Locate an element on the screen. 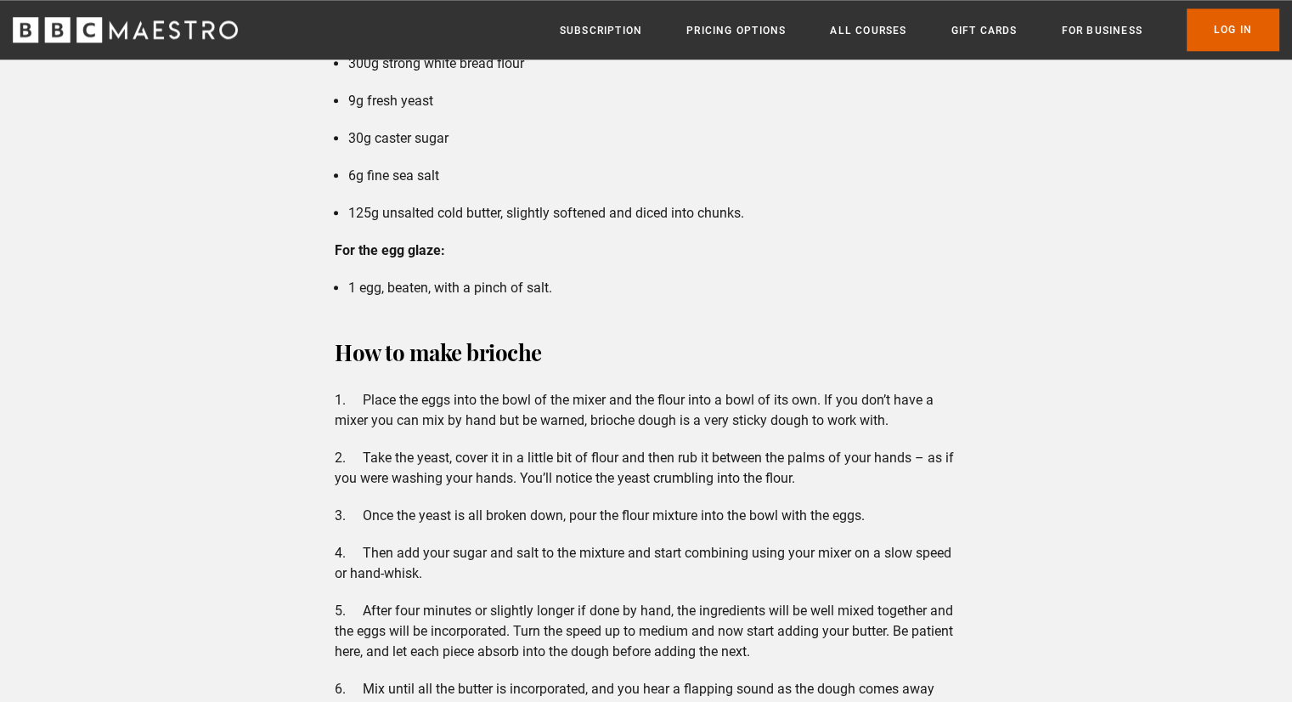  li: 9g fresh yeast is located at coordinates (653, 101).